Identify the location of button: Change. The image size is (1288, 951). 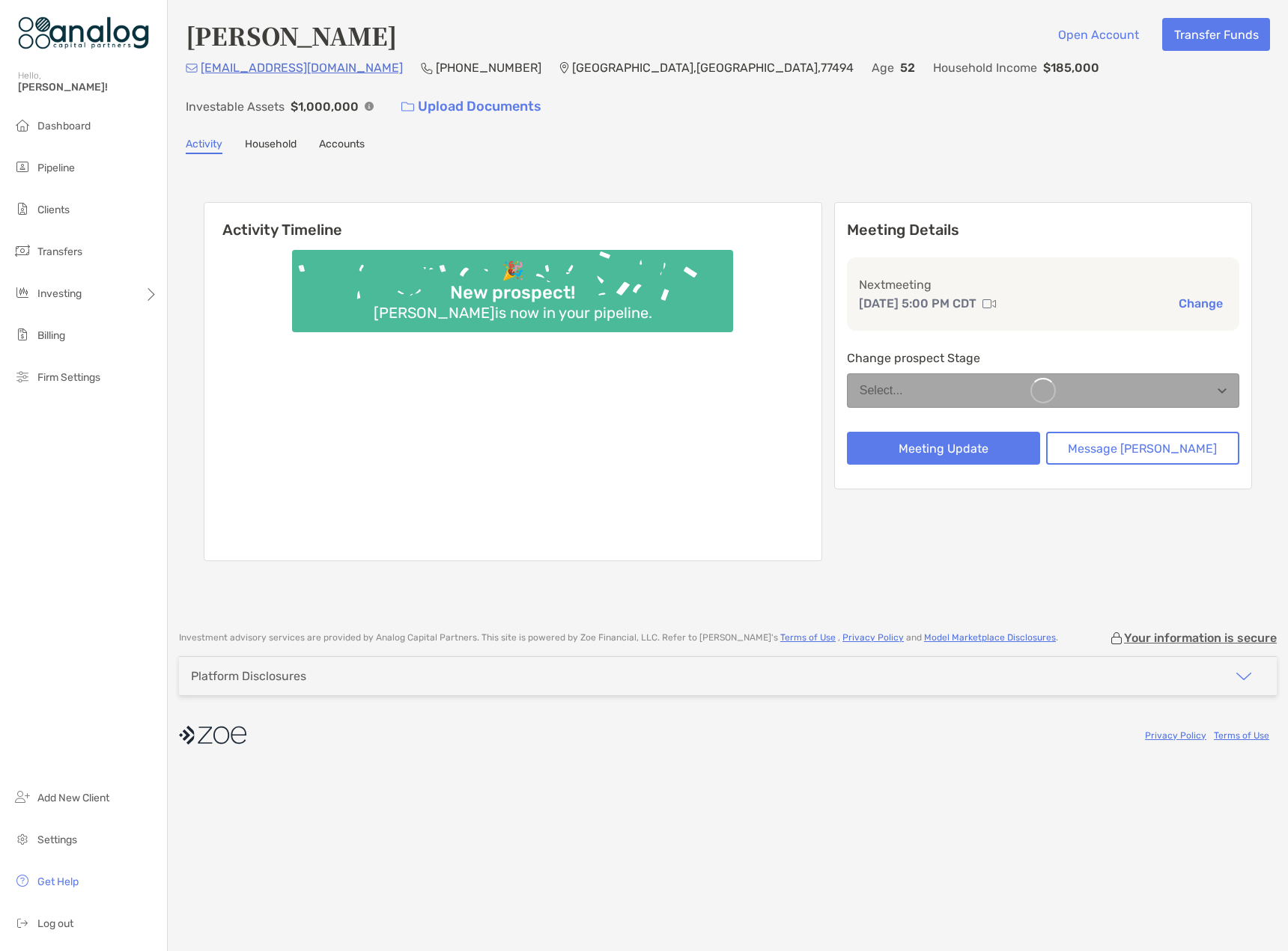
(1200, 303).